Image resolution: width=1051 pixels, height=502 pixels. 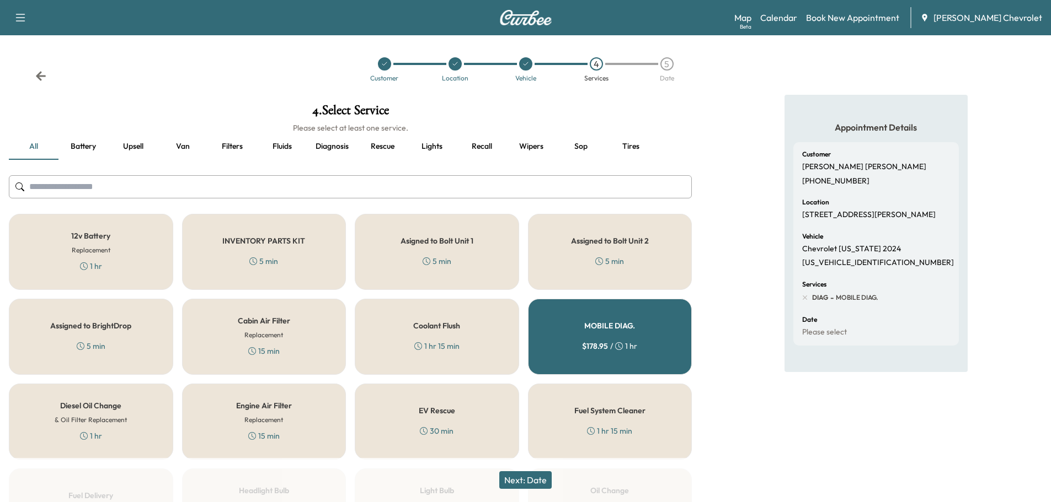 I want to click on button: Next: Date, so click(x=525, y=480).